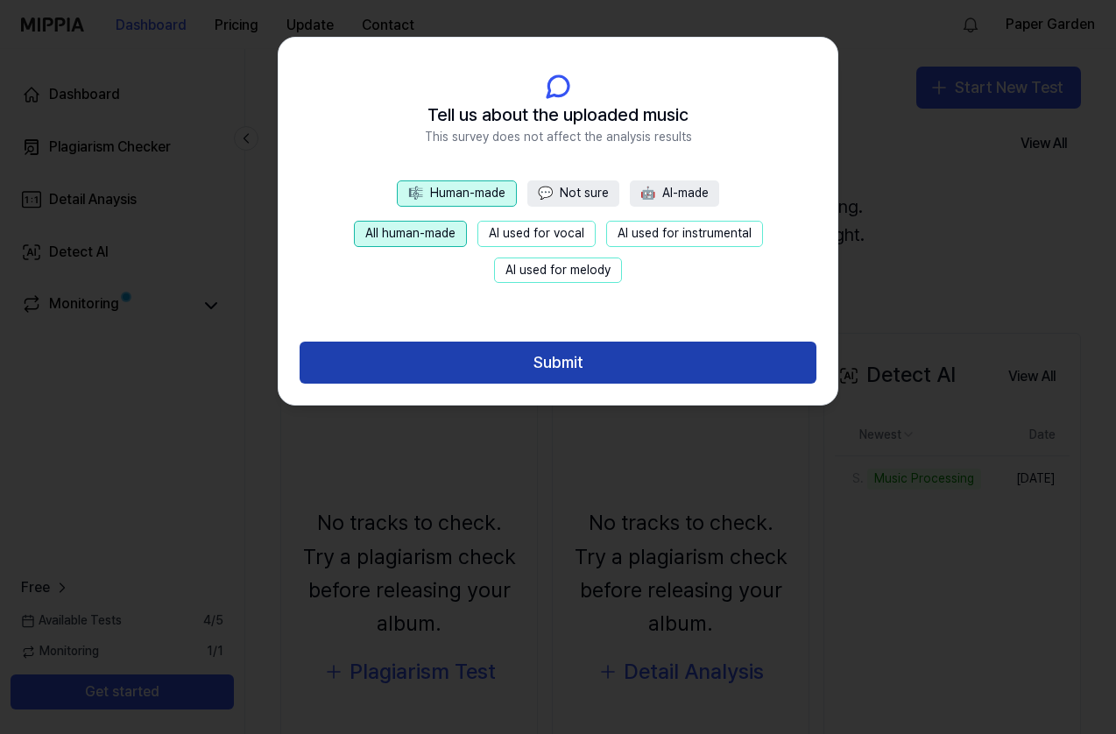  Describe the element at coordinates (684, 234) in the screenshot. I see `button: AI used for instrumental` at that location.